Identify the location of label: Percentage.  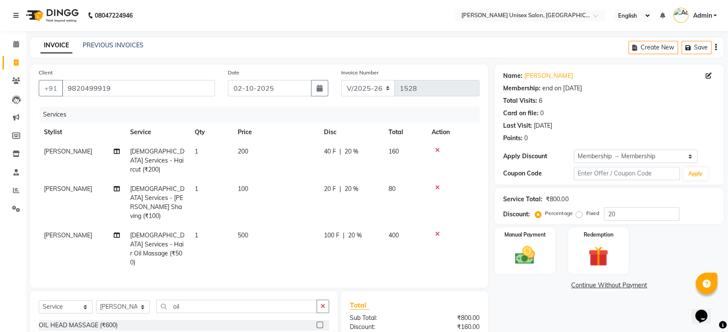
(558, 214).